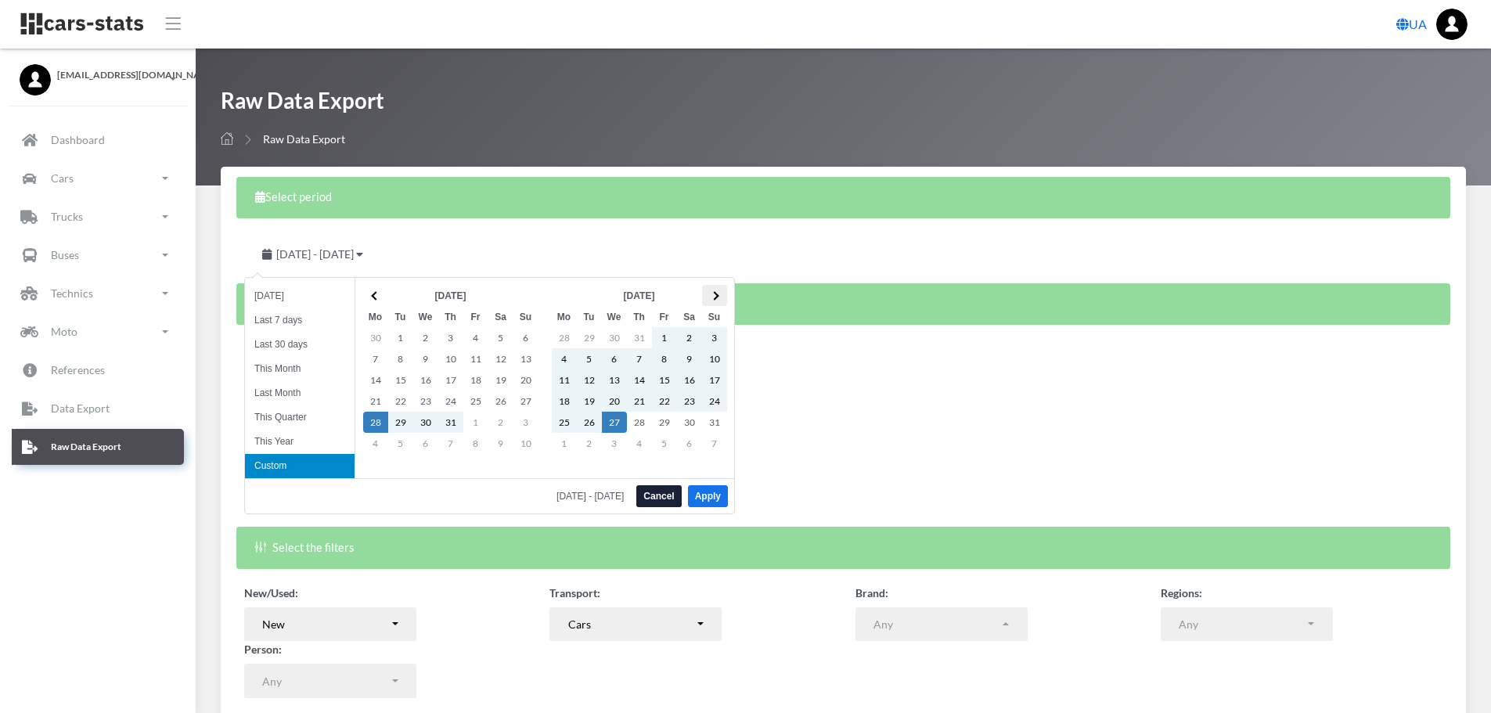  Describe the element at coordinates (689, 422) in the screenshot. I see `td: 30` at that location.